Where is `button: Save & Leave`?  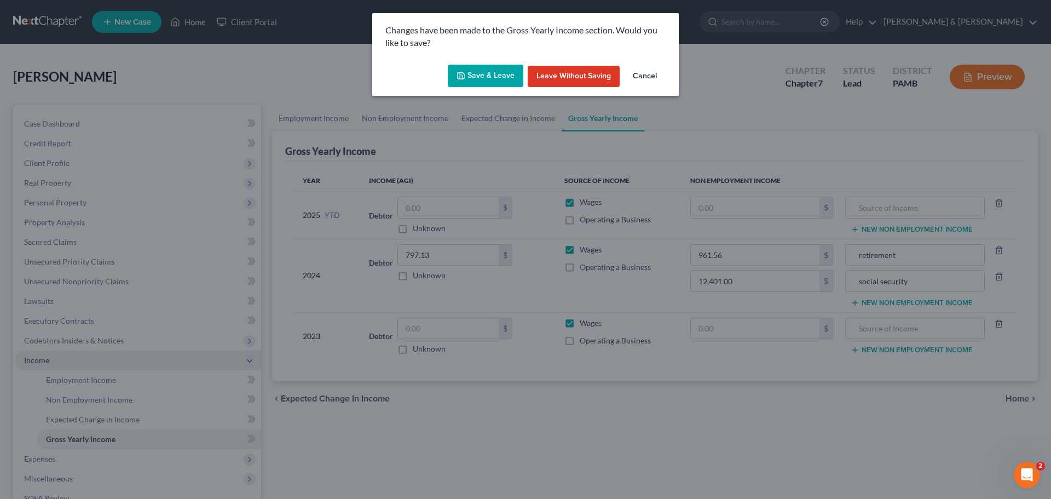
button: Save & Leave is located at coordinates (486, 76).